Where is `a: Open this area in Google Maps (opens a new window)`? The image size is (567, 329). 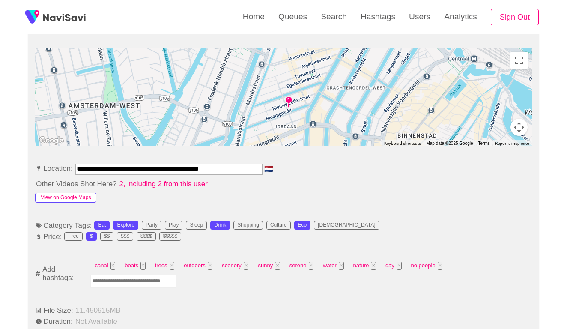 a: Open this area in Google Maps (opens a new window) is located at coordinates (51, 140).